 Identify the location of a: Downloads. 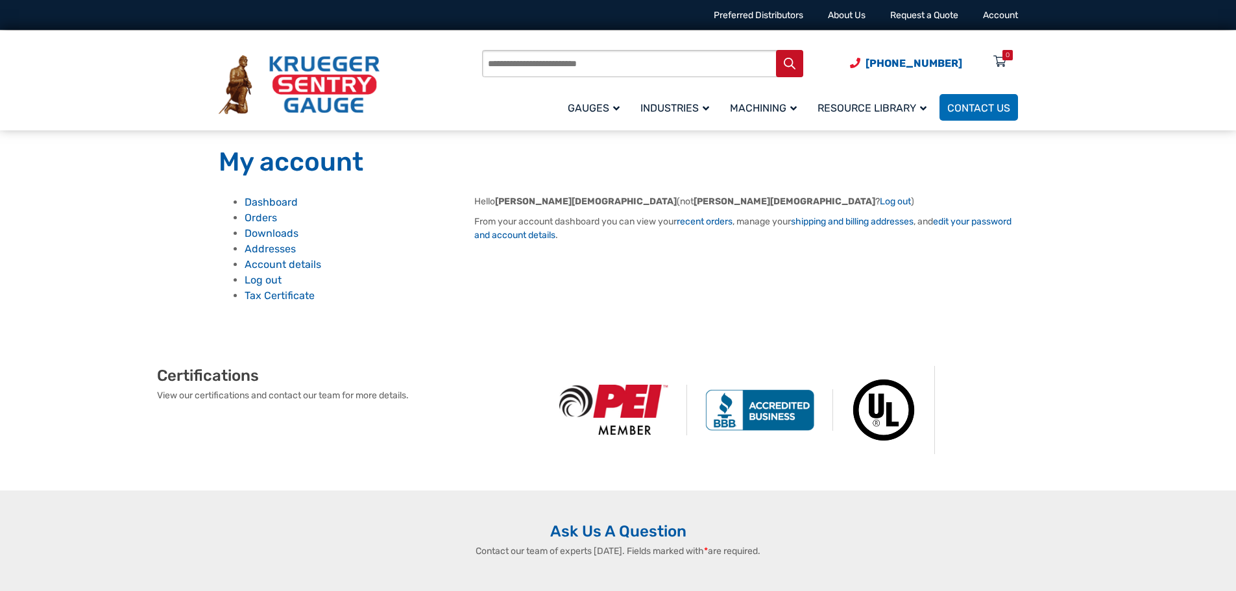
(271, 233).